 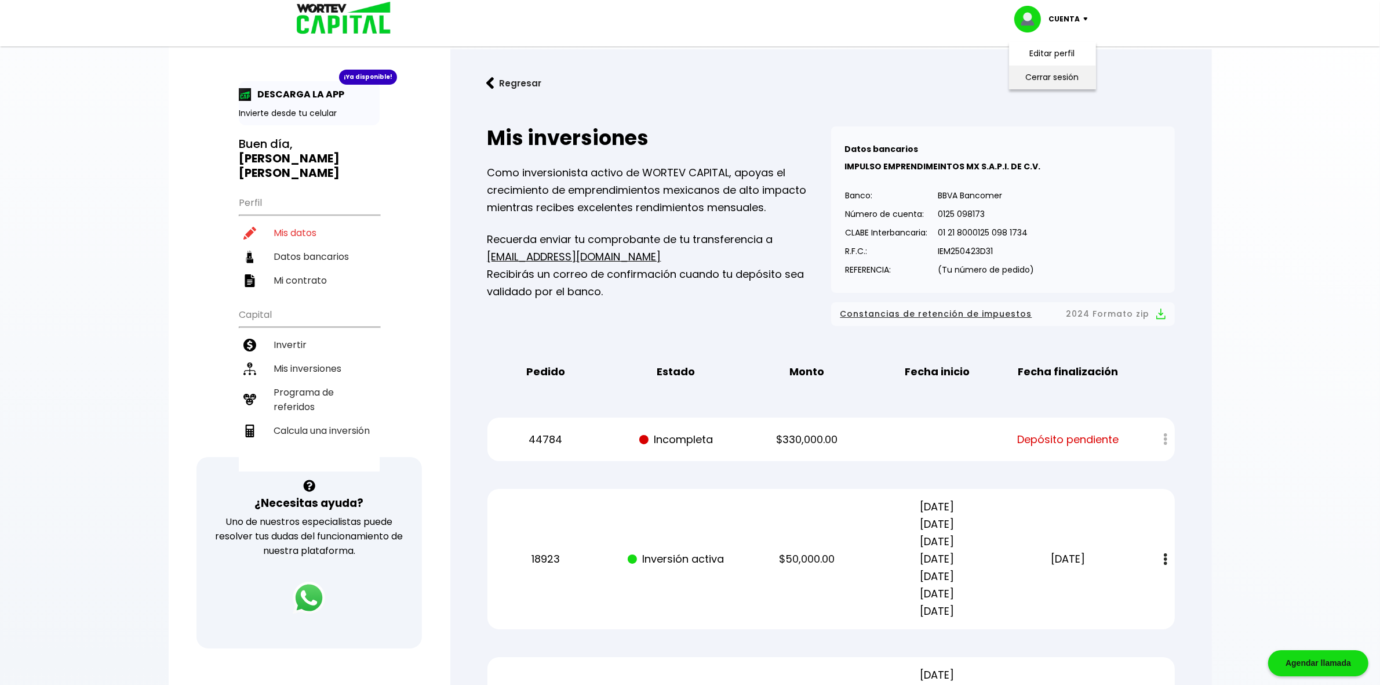 I want to click on p: Uno de nuestros especialistas puede resolver tus dudas del funcionamiento de nuestra plataforma., so click(x=309, y=536).